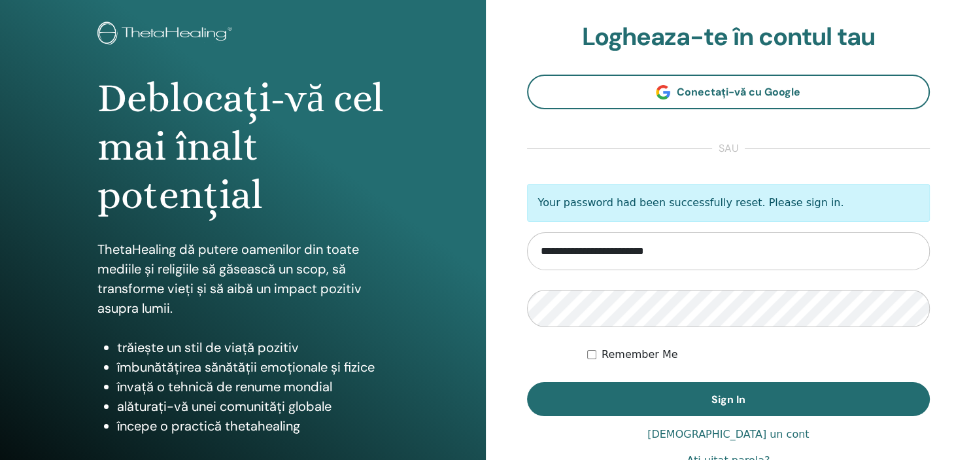  Describe the element at coordinates (728, 92) in the screenshot. I see `a: Conectați-vă cu Google` at that location.